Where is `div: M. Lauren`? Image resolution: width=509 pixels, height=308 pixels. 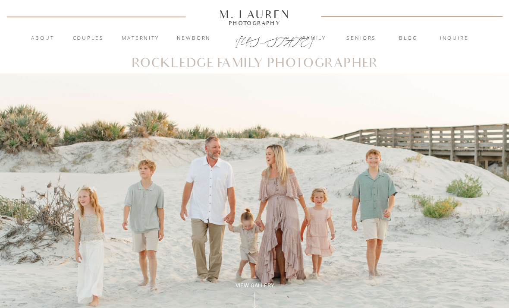
div: M. Lauren is located at coordinates (254, 15).